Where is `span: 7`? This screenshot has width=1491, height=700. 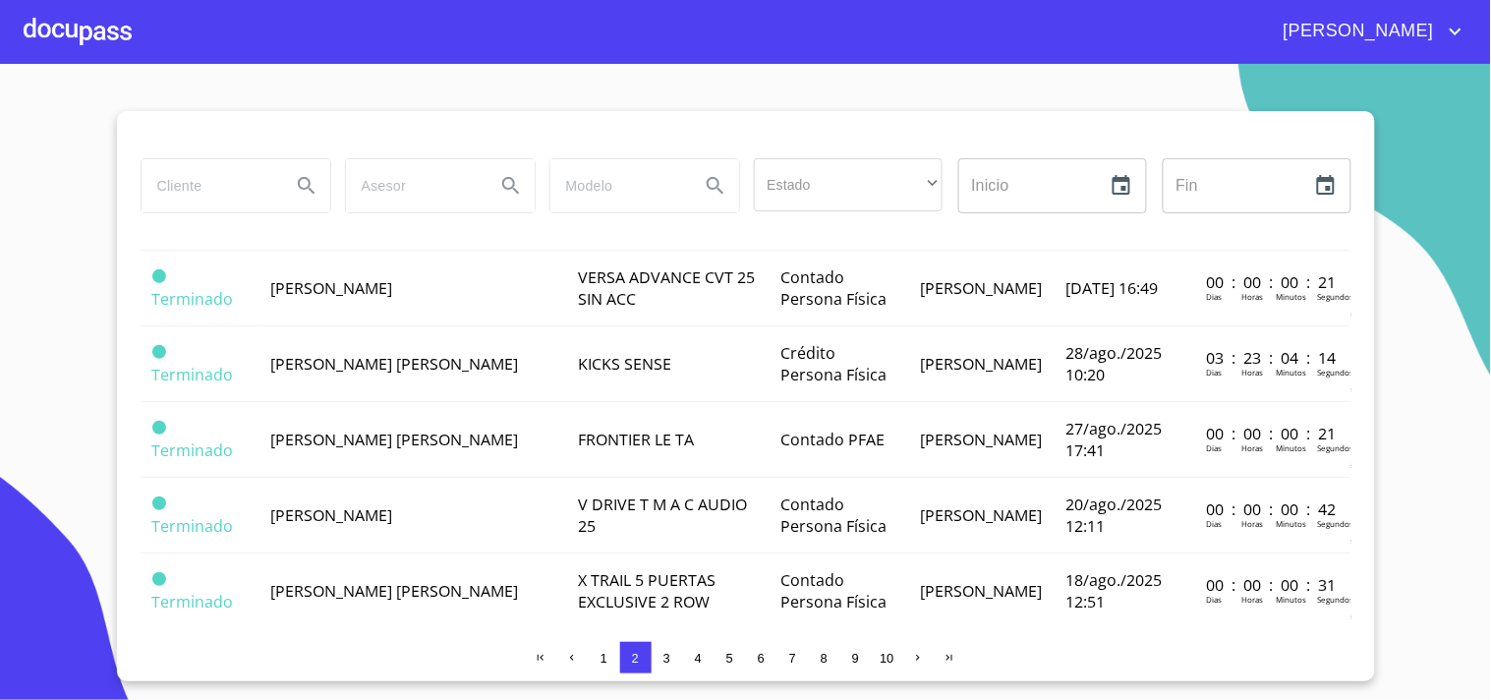 span: 7 is located at coordinates (792, 657).